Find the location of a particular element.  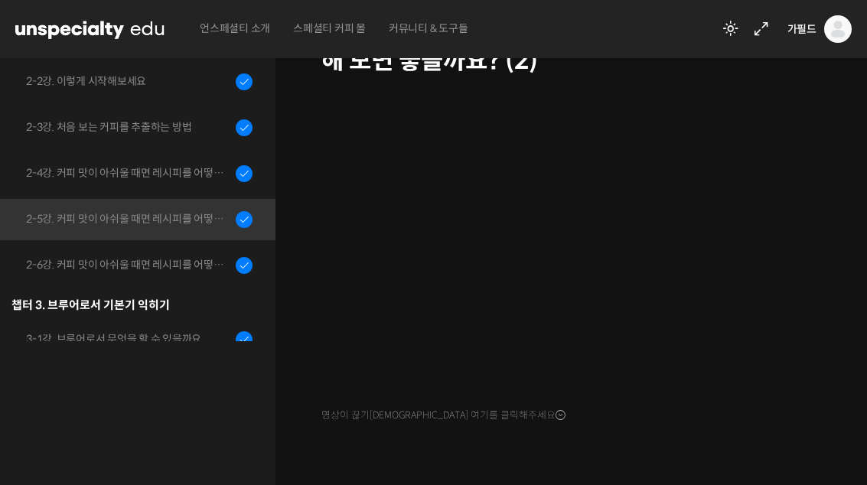

div: 2-3강. 처음 보는 커피를 추출하는 방법 is located at coordinates (129, 127).